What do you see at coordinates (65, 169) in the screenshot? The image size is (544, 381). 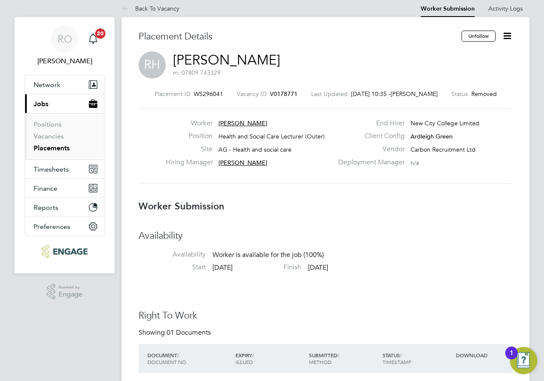 I see `button: Timesheets` at bounding box center [65, 169].